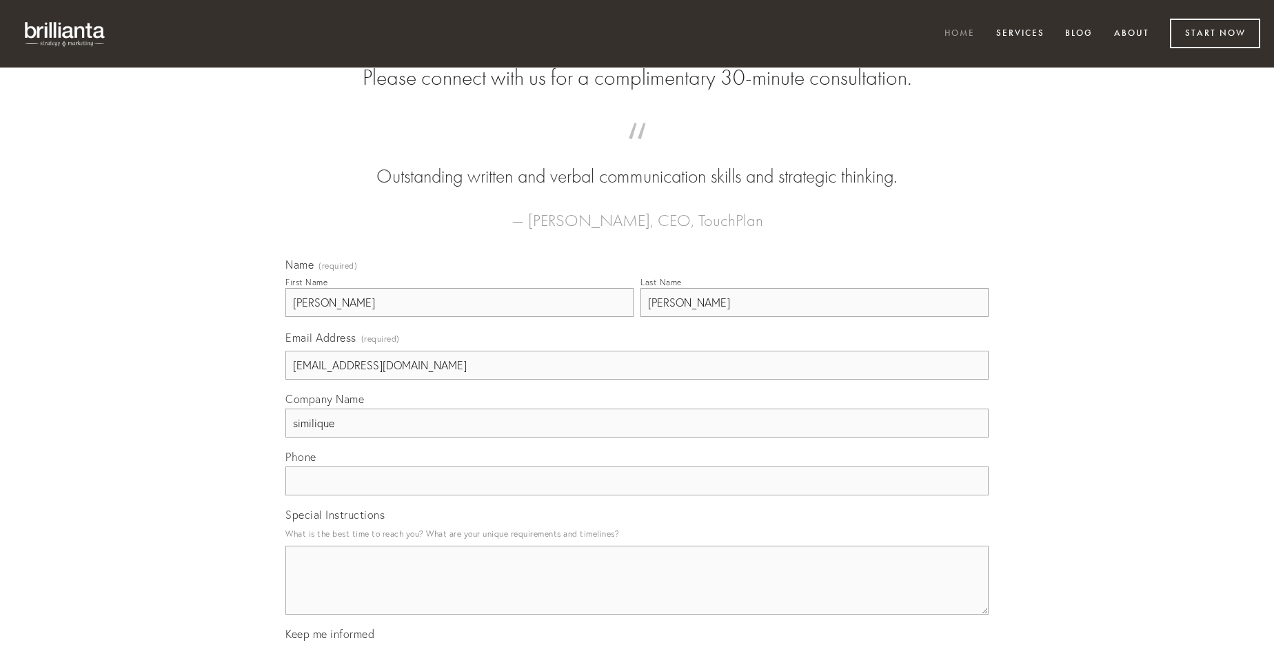  What do you see at coordinates (1079, 34) in the screenshot?
I see `a: Blog` at bounding box center [1079, 34].